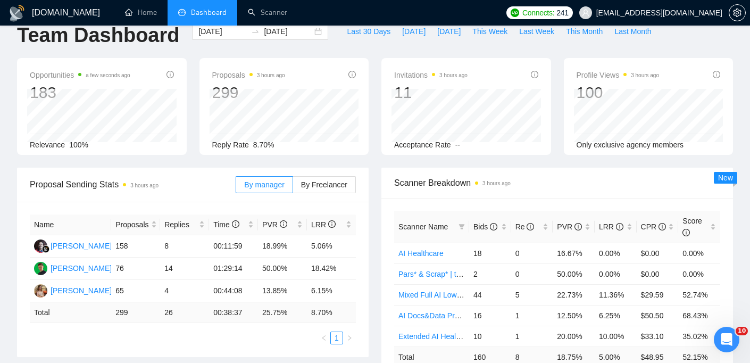  Describe the element at coordinates (47, 145) in the screenshot. I see `span: Relevance` at that location.